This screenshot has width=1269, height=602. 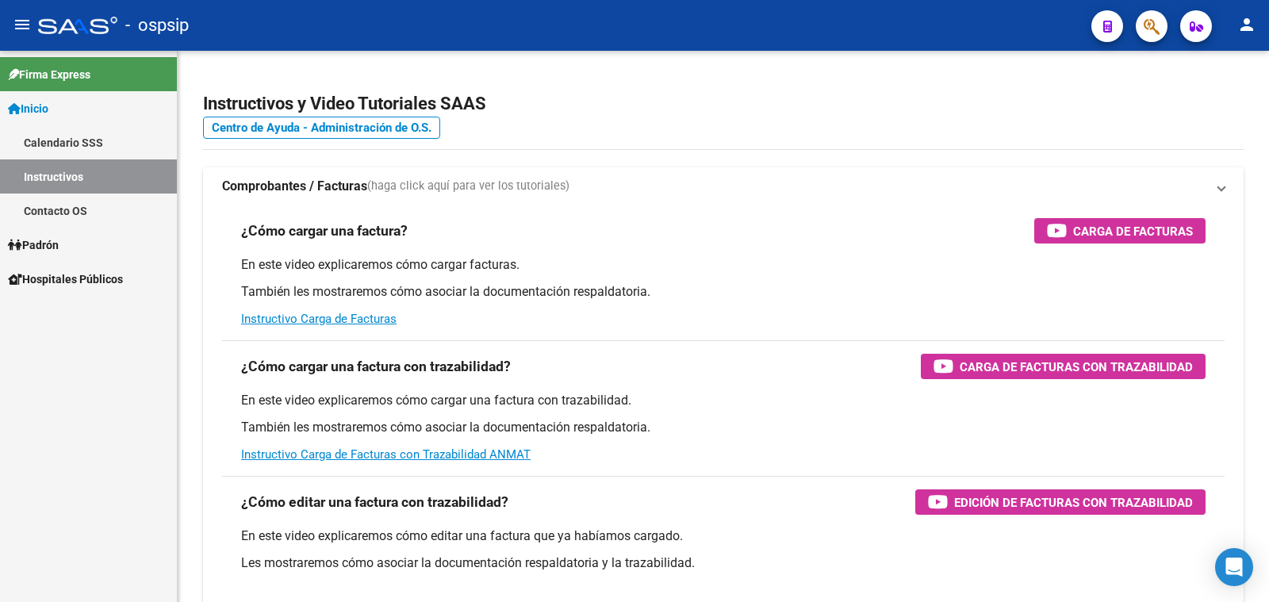 What do you see at coordinates (324, 231) in the screenshot?
I see `h3: ¿Cómo cargar una factura?` at bounding box center [324, 231].